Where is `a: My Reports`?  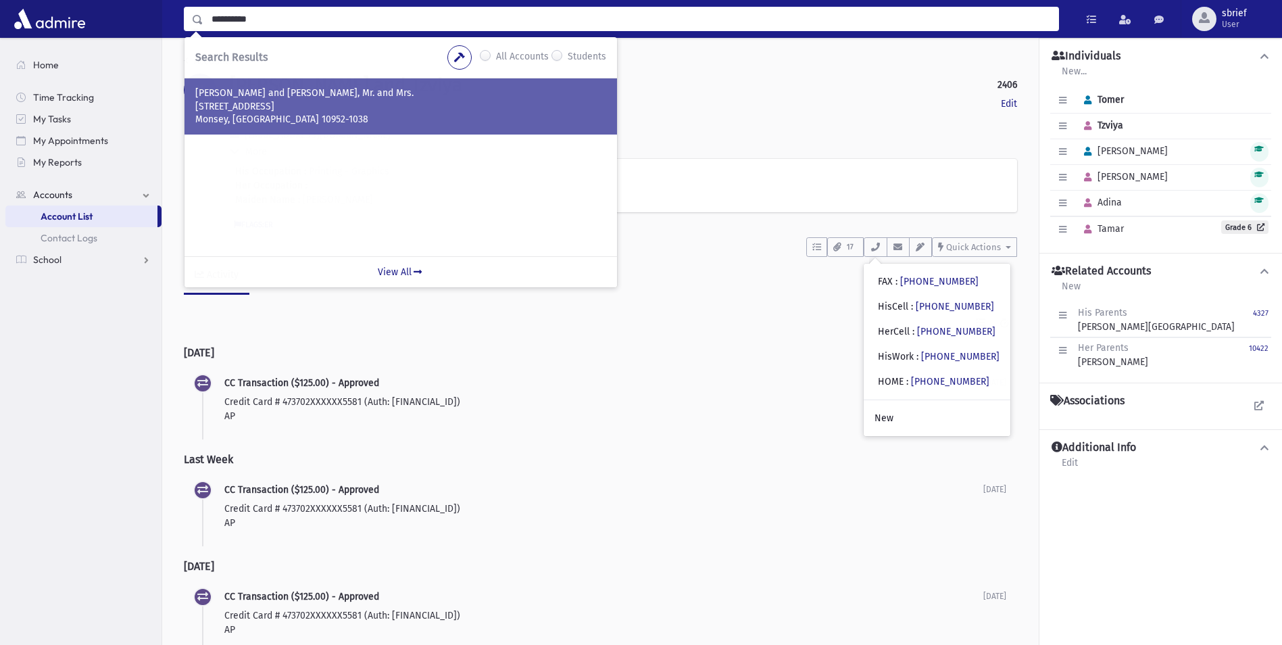 a: My Reports is located at coordinates (83, 162).